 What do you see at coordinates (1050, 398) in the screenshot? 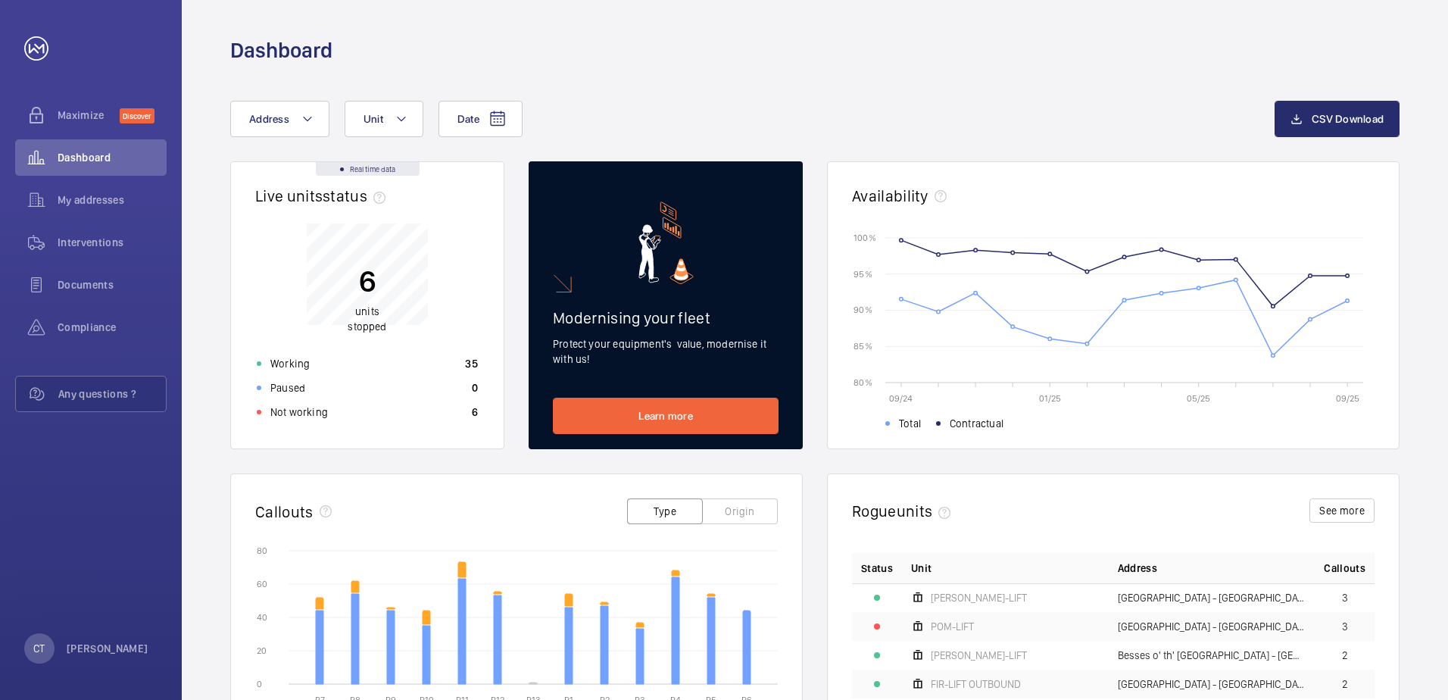
I see `text: 01/25` at bounding box center [1050, 398].